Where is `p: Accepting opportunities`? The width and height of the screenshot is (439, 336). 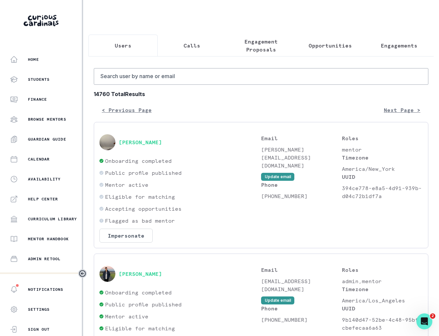 p: Accepting opportunities is located at coordinates (143, 209).